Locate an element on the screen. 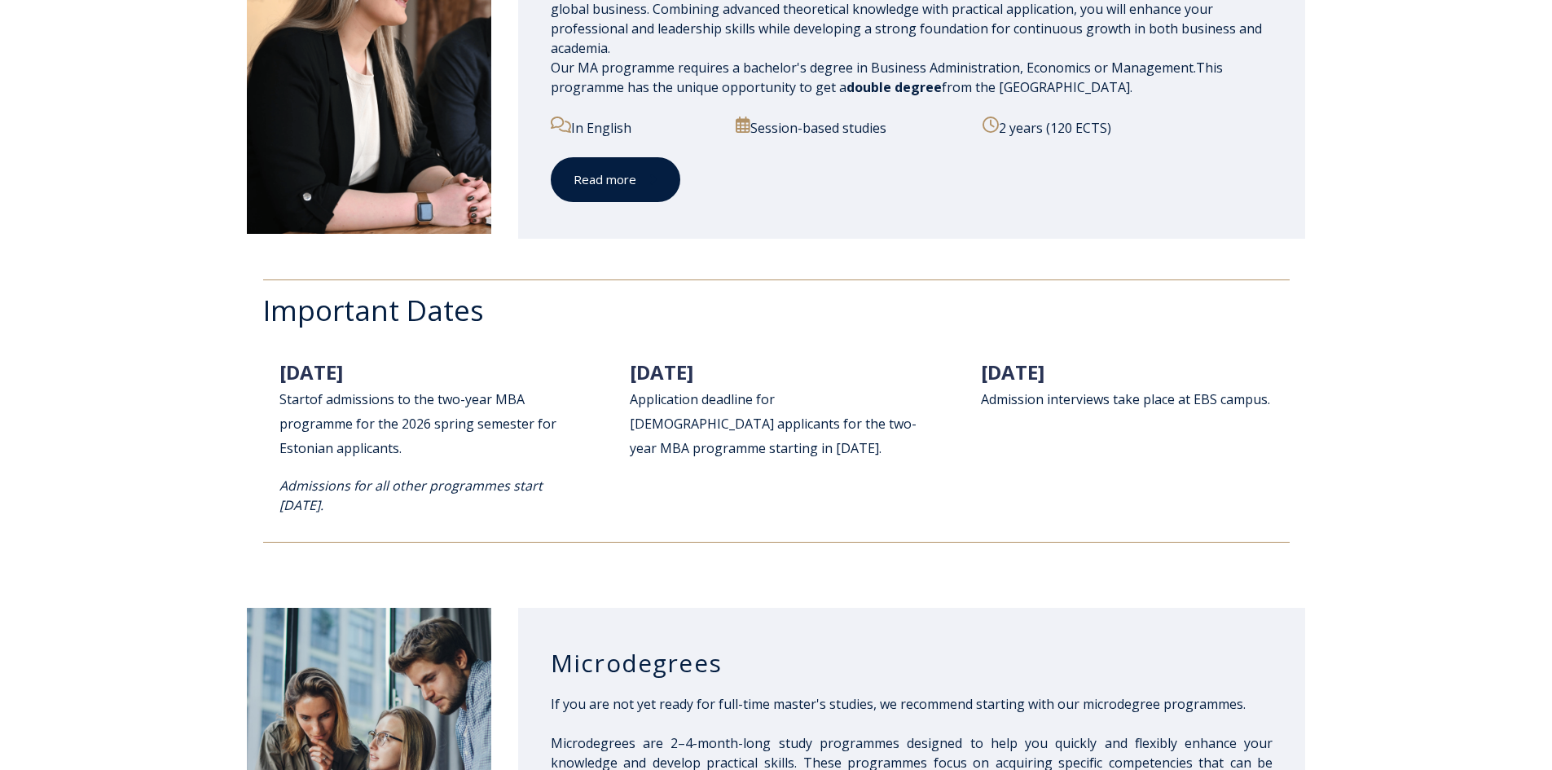 Image resolution: width=1552 pixels, height=770 pixels. p: In English is located at coordinates (634, 127).